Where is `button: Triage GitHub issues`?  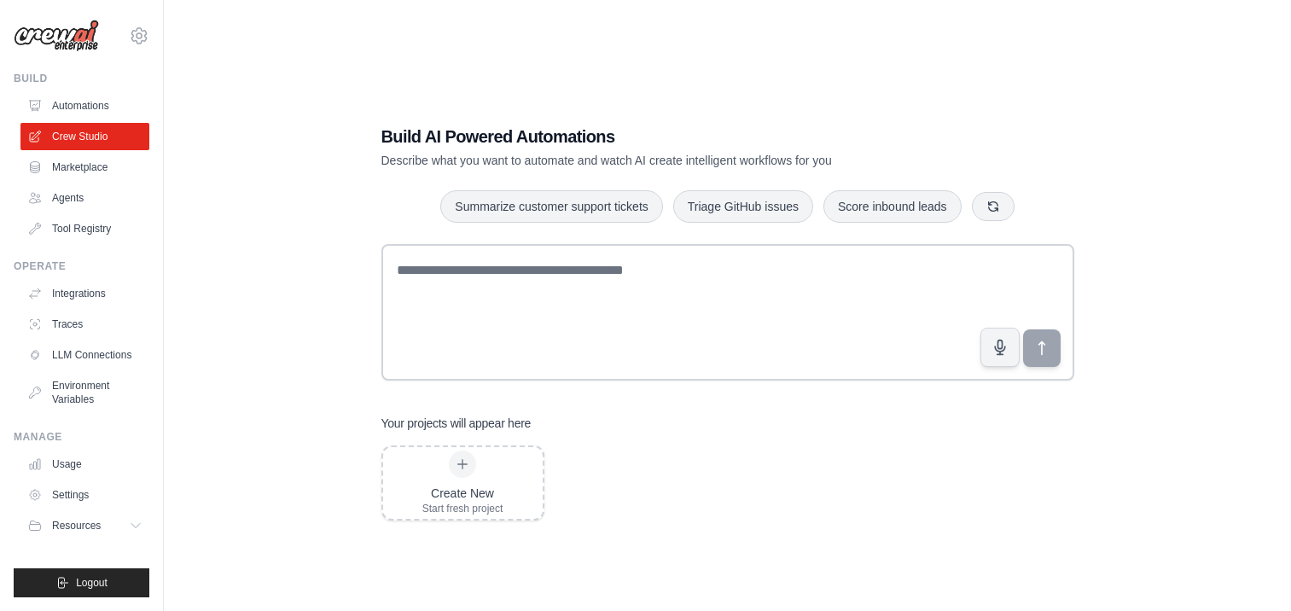 button: Triage GitHub issues is located at coordinates (743, 207).